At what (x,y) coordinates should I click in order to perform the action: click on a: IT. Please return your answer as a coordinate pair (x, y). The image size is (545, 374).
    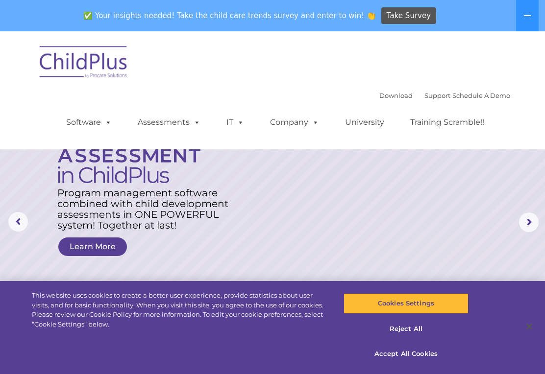
    Looking at the image, I should click on (235, 122).